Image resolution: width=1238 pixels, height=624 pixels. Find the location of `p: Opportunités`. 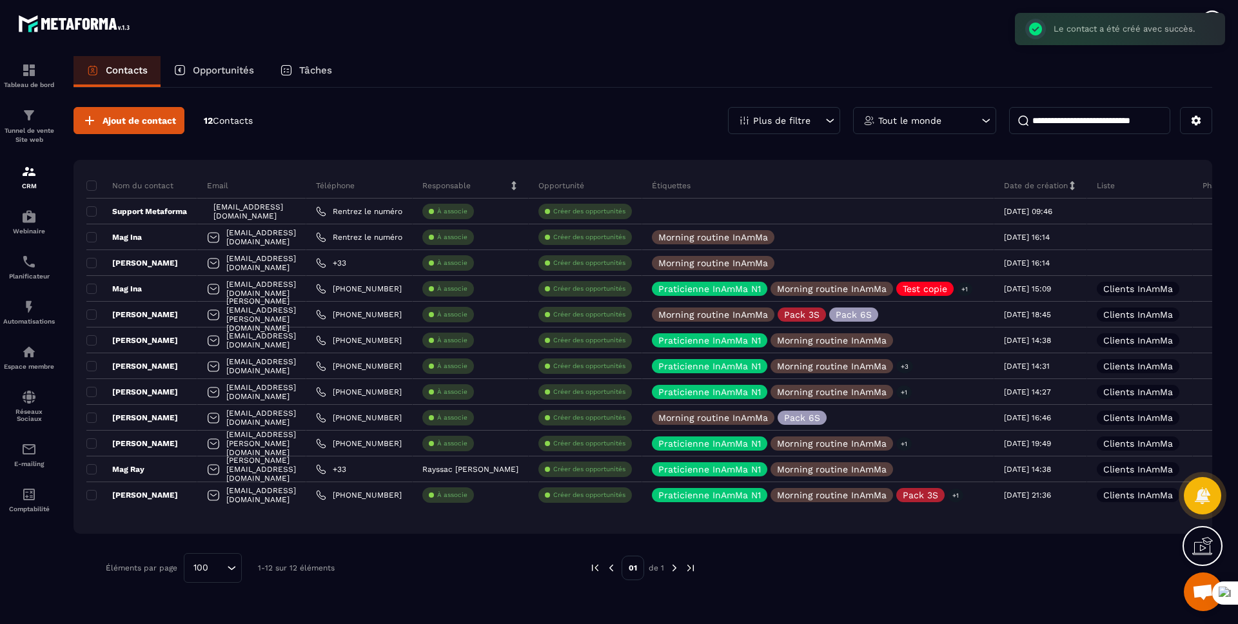

p: Opportunités is located at coordinates (223, 70).